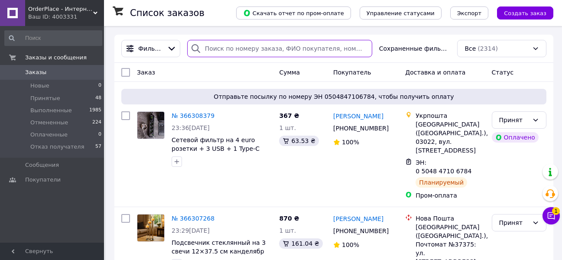 The width and height of the screenshot is (562, 260). What do you see at coordinates (40, 86) in the screenshot?
I see `span: Новые` at bounding box center [40, 86].